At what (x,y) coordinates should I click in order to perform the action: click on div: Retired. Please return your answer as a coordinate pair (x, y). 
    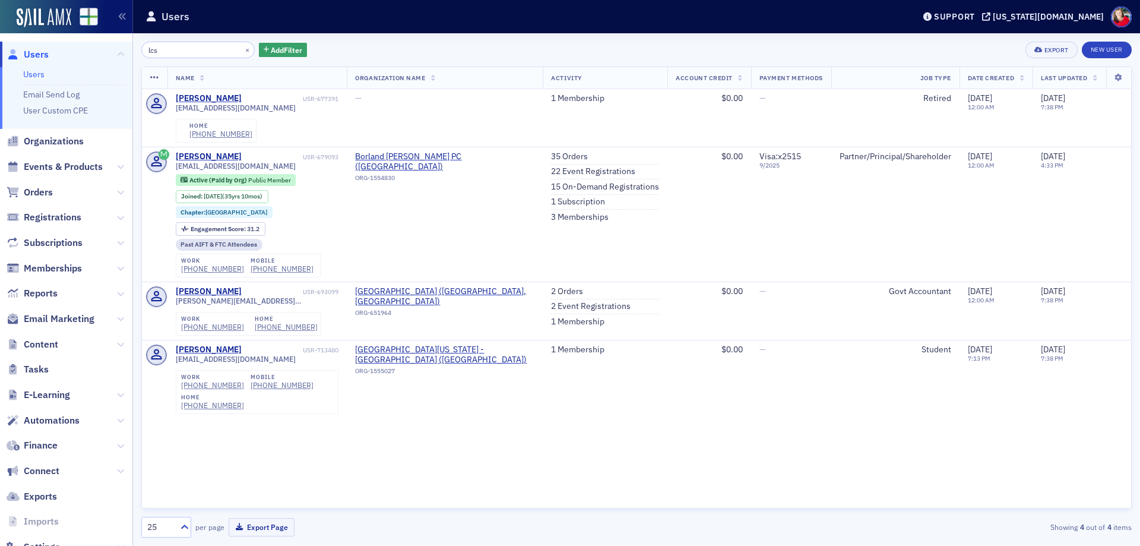
    Looking at the image, I should click on (895, 99).